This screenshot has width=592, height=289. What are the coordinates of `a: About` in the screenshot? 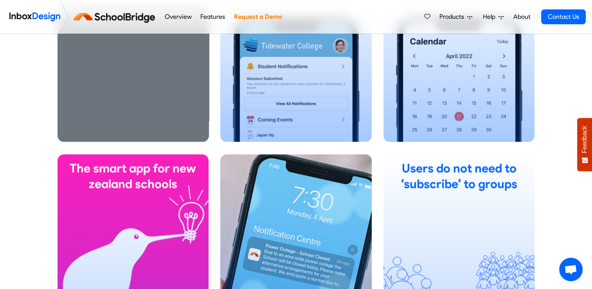 It's located at (521, 17).